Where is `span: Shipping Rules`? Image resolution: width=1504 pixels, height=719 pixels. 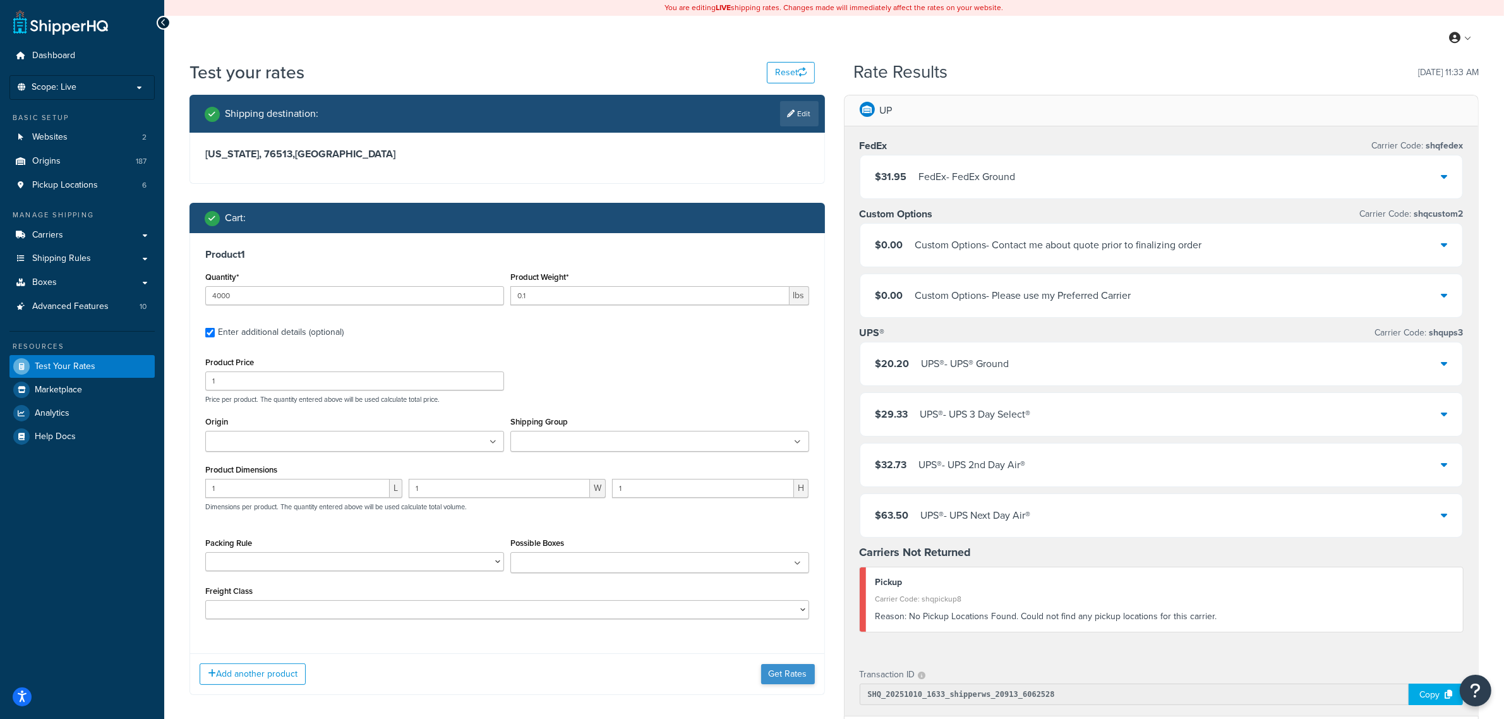
span: Shipping Rules is located at coordinates (61, 258).